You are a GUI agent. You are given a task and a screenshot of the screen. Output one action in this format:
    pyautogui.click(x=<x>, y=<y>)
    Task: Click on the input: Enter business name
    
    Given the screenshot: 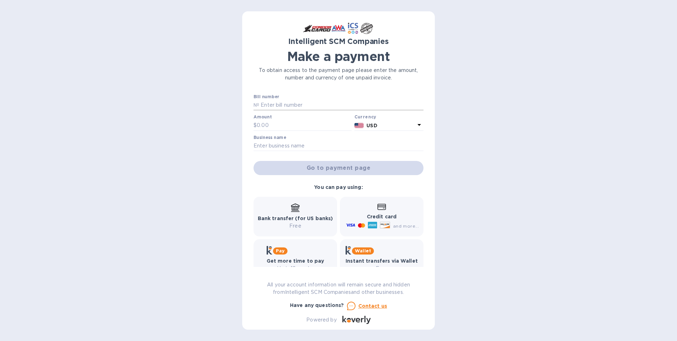 What is the action you would take?
    pyautogui.click(x=339, y=146)
    